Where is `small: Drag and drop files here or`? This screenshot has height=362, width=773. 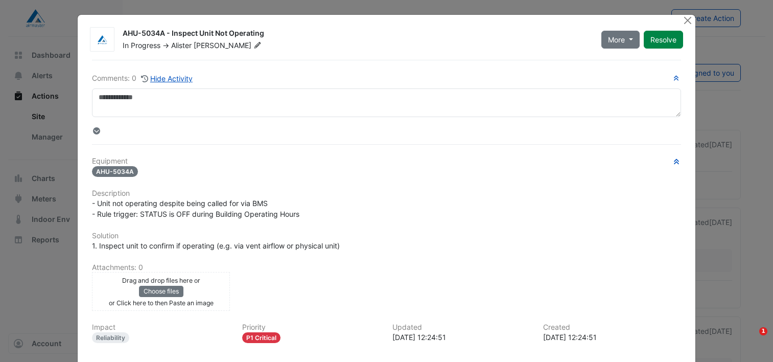
small: Drag and drop files here or is located at coordinates (161, 280).